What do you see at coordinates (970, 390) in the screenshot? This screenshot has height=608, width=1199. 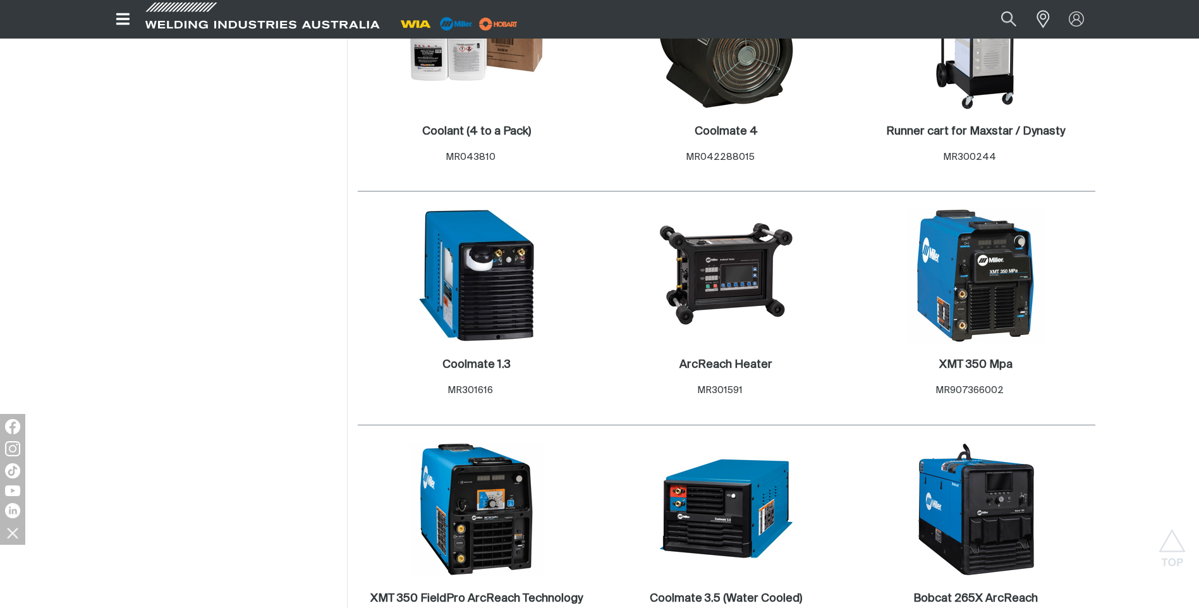 I see `span: MR907366002` at bounding box center [970, 390].